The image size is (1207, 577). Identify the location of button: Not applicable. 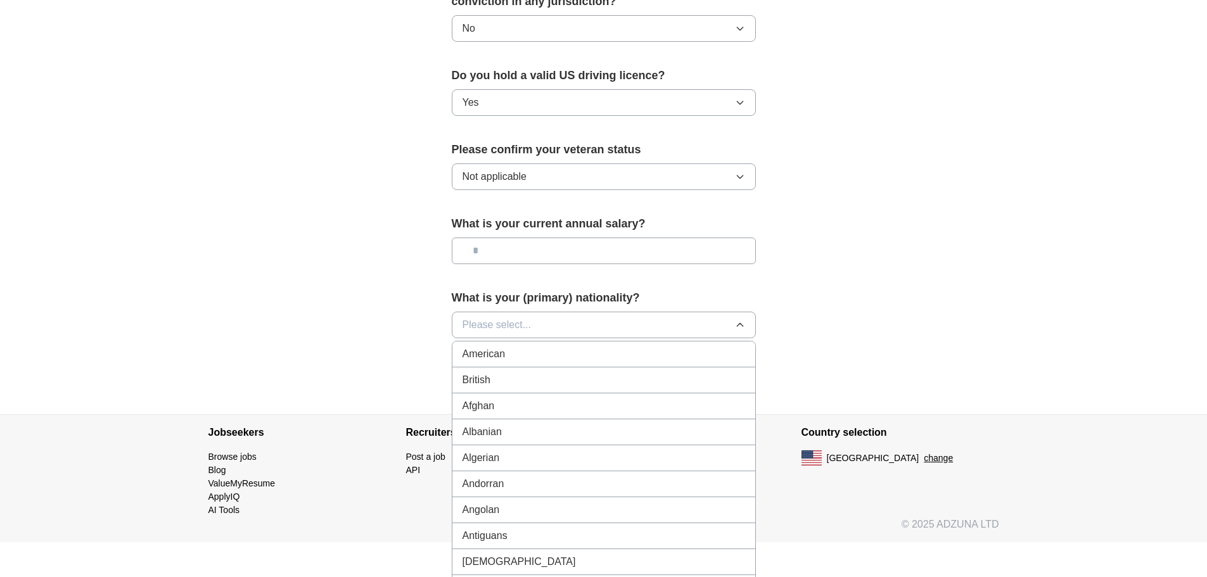
(604, 177).